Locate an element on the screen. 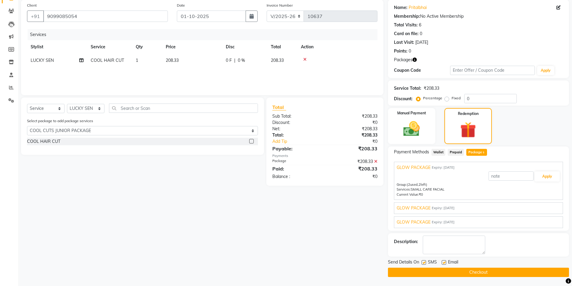  span: ₹0 is located at coordinates (421, 195).